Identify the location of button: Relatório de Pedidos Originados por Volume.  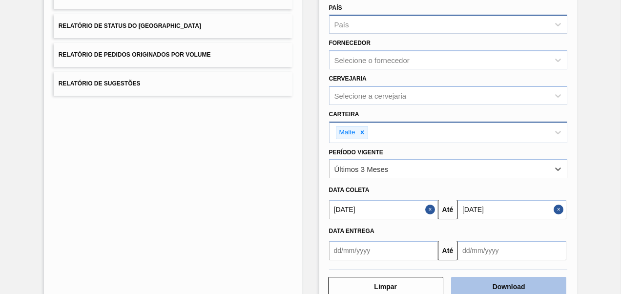
(173, 55).